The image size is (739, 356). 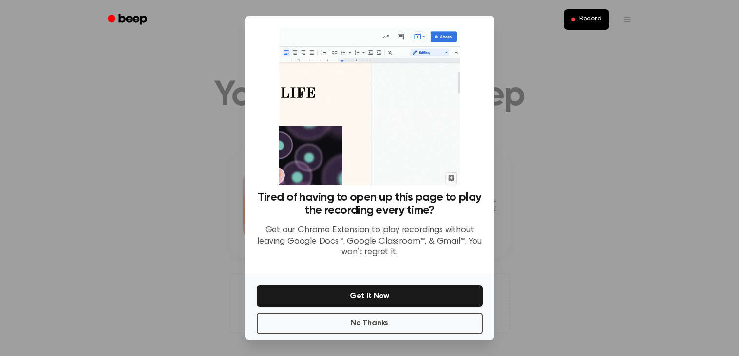 I want to click on h3: Tired of having to open up this page to play the recording every time?, so click(x=370, y=204).